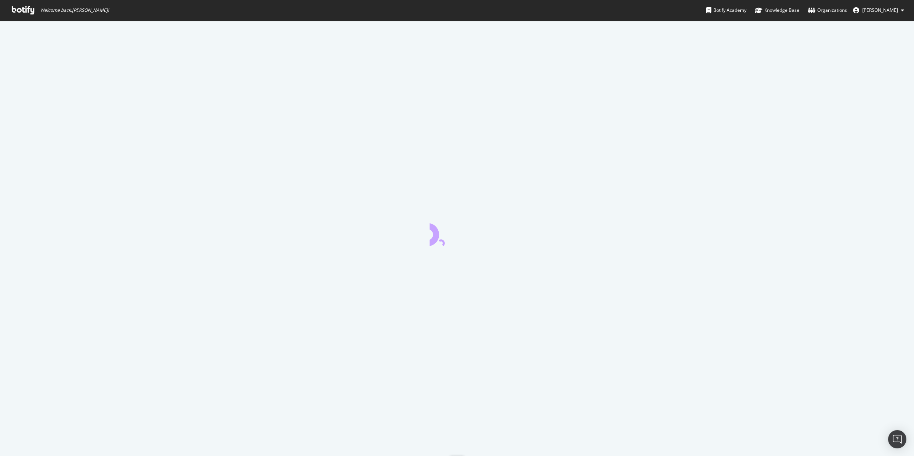  I want to click on div: Botify Academy, so click(727, 10).